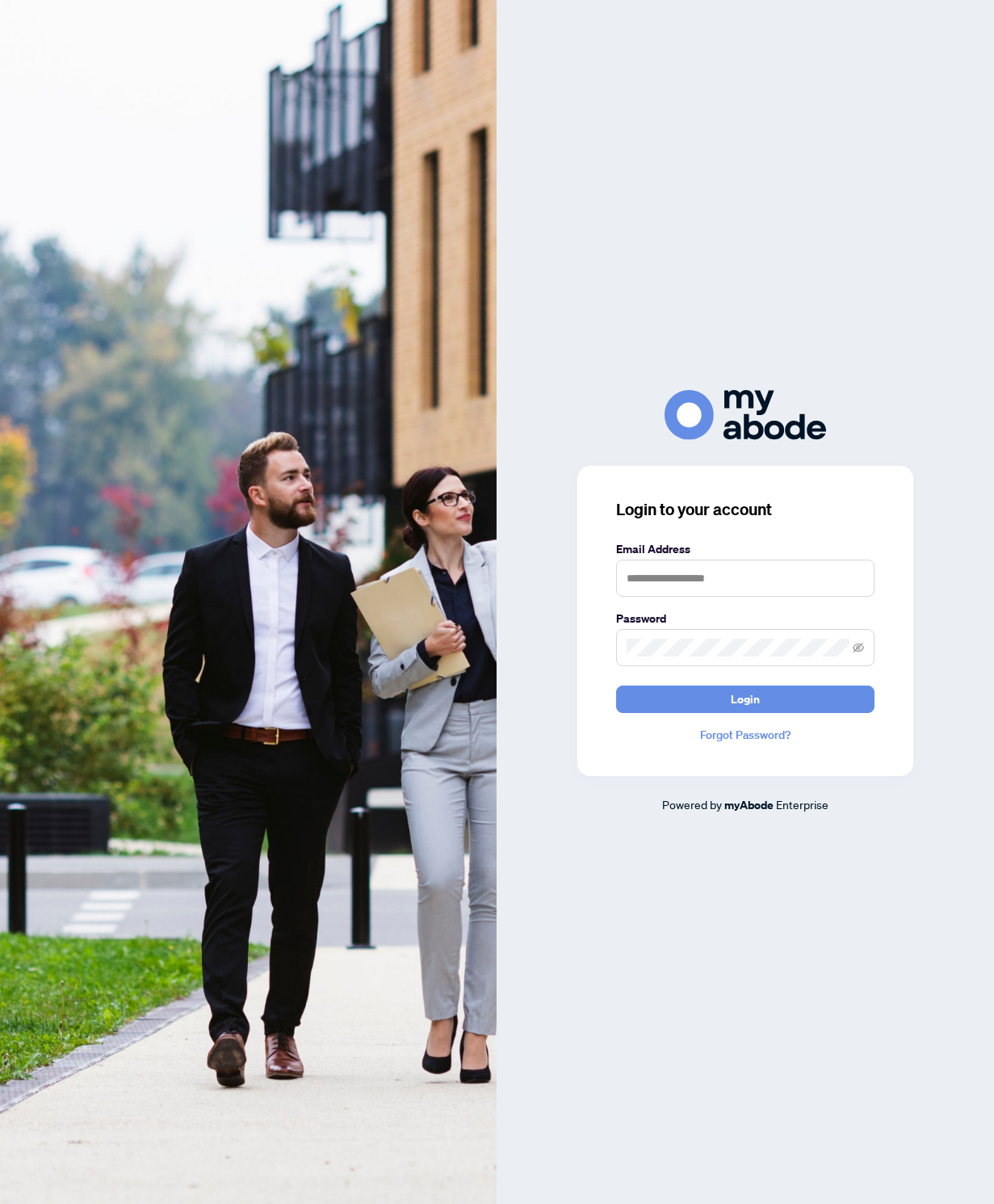 The image size is (994, 1204). What do you see at coordinates (692, 805) in the screenshot?
I see `span: Powered by` at bounding box center [692, 805].